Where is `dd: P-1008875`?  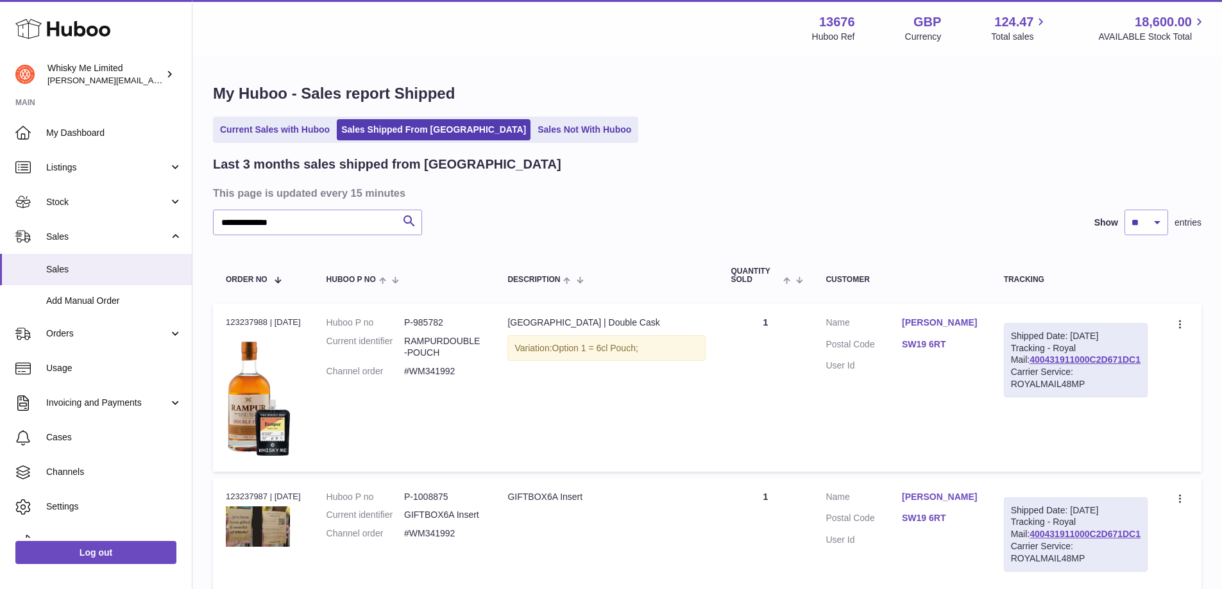 dd: P-1008875 is located at coordinates (443, 497).